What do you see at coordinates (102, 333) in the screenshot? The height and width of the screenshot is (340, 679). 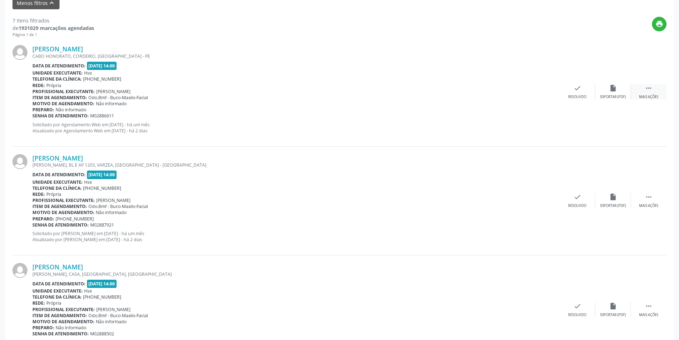 I see `span: M02888502` at bounding box center [102, 333].